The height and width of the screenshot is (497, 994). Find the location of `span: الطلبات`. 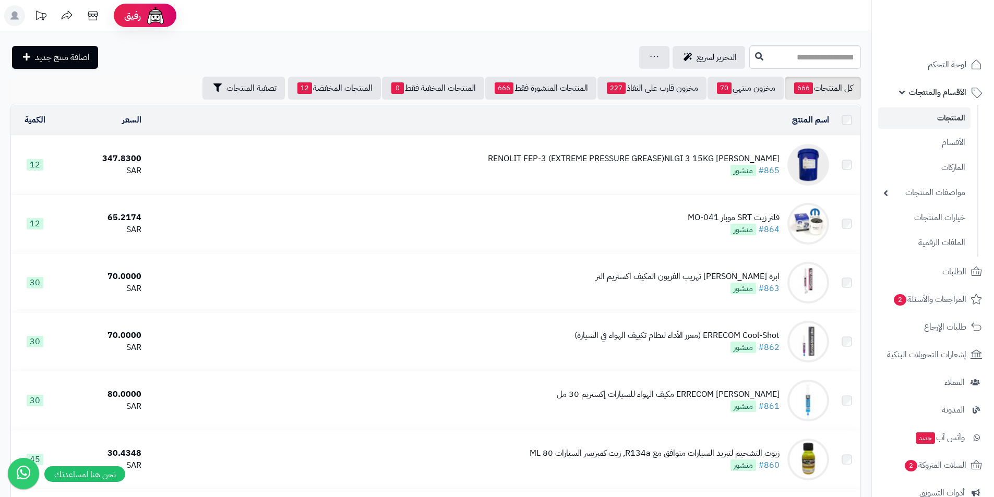

span: الطلبات is located at coordinates (955, 272).